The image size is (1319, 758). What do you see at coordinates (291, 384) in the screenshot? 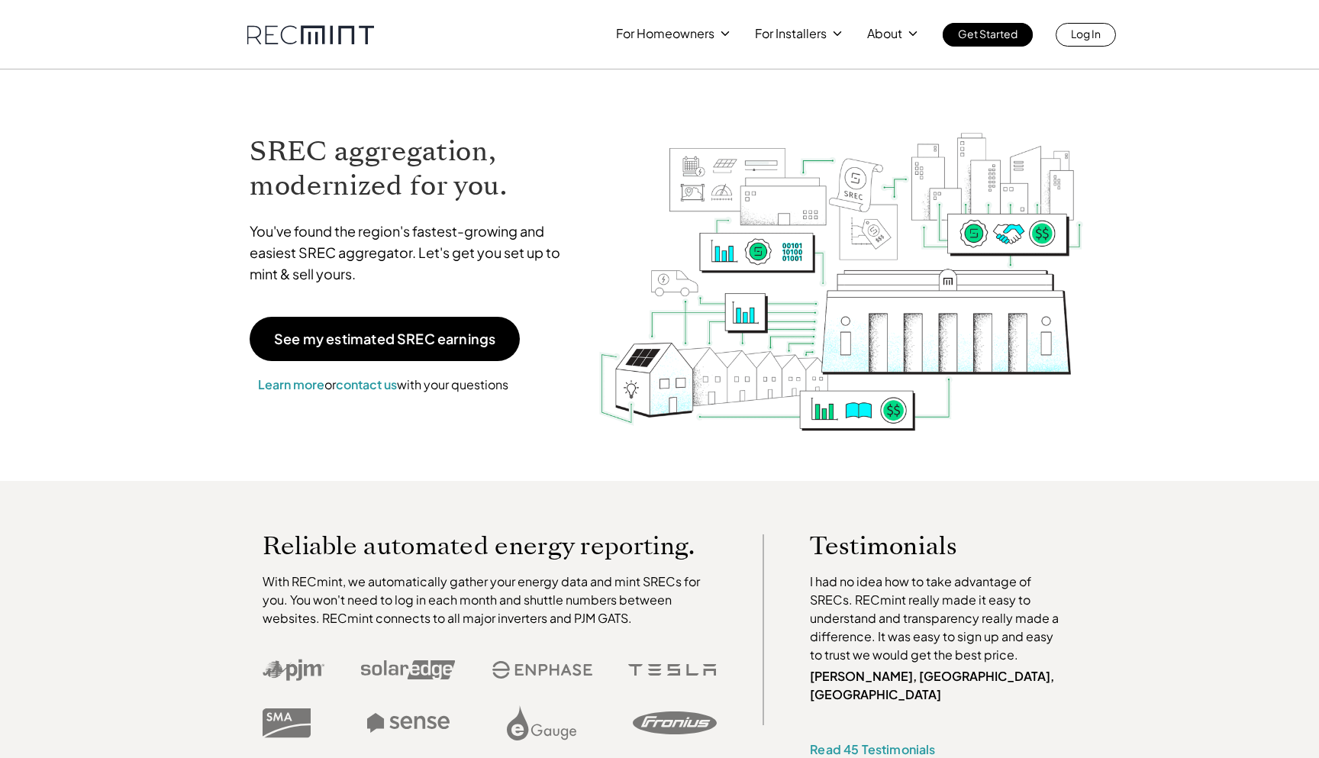
I see `a: Learn more` at bounding box center [291, 384].